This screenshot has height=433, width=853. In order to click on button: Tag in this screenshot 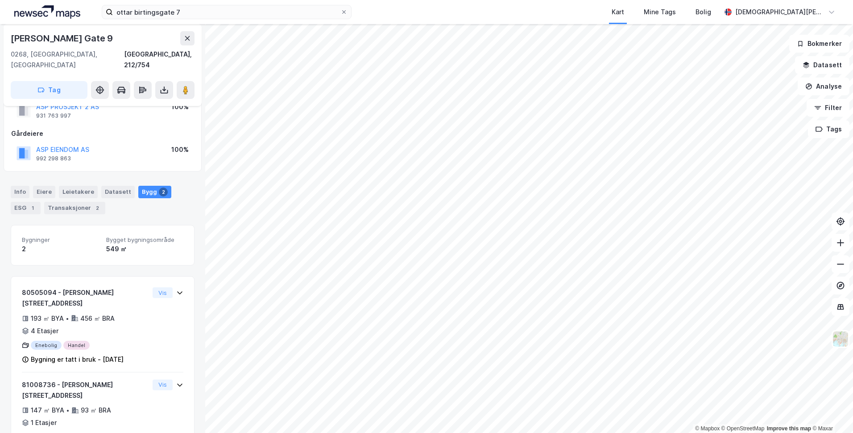, I will do `click(49, 90)`.